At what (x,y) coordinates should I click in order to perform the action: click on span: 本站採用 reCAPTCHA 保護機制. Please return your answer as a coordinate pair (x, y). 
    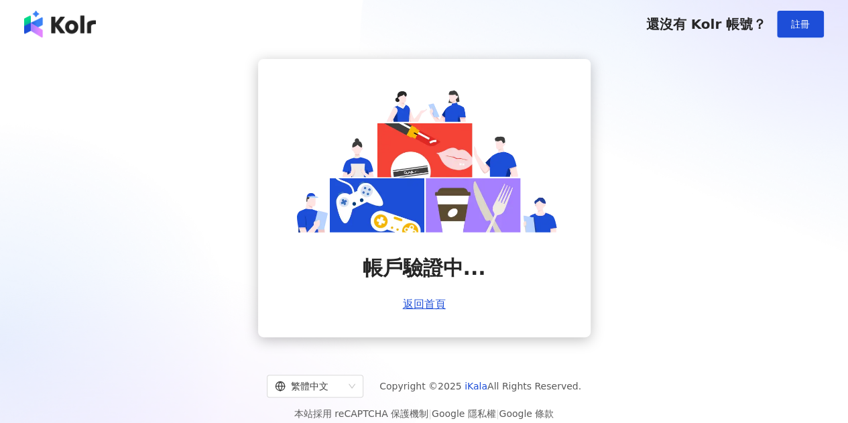
    Looking at the image, I should click on (424, 414).